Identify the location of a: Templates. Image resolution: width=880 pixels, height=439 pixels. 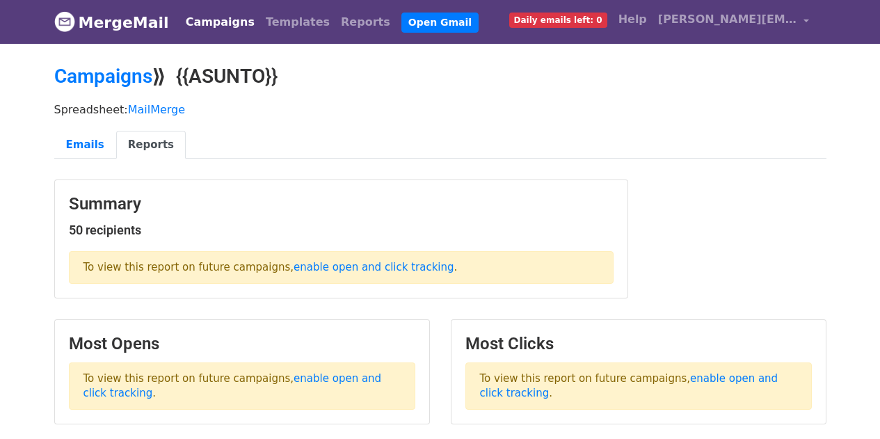
(298, 22).